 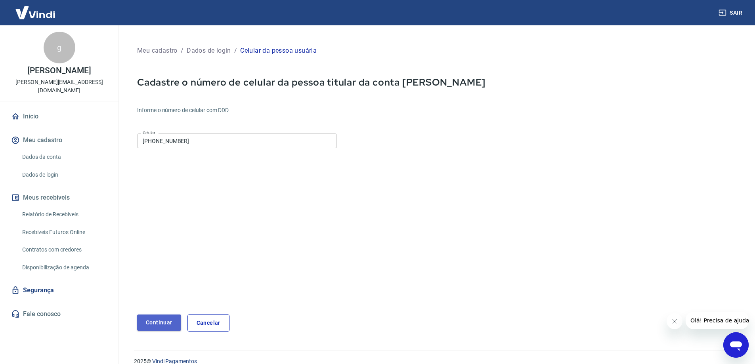 What do you see at coordinates (64, 232) in the screenshot?
I see `a: Recebíveis Futuros Online` at bounding box center [64, 232].